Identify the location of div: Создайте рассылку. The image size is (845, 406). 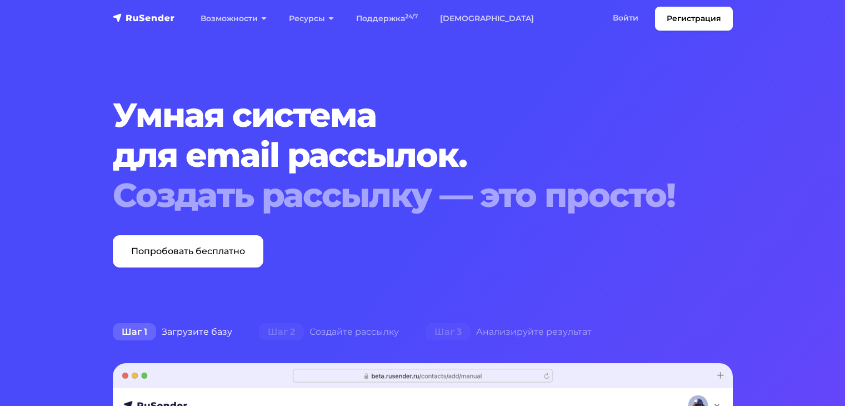
(329, 332).